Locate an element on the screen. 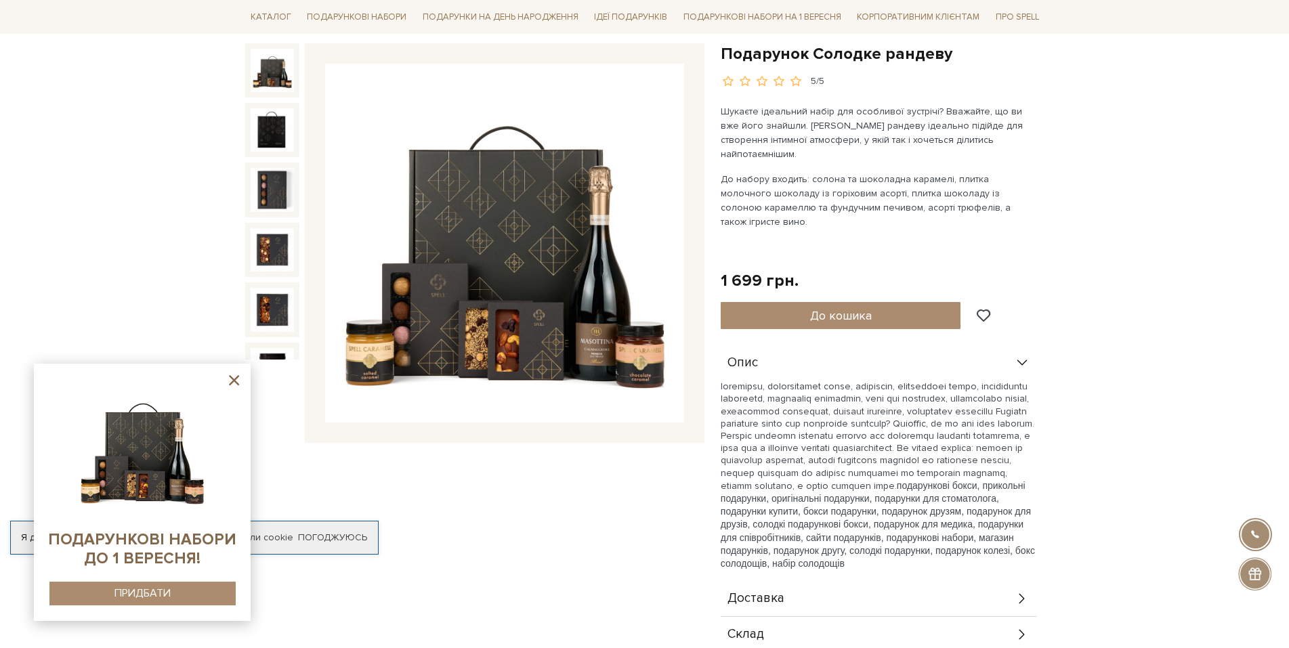 The width and height of the screenshot is (1289, 648). a: Про Spell is located at coordinates (1018, 17).